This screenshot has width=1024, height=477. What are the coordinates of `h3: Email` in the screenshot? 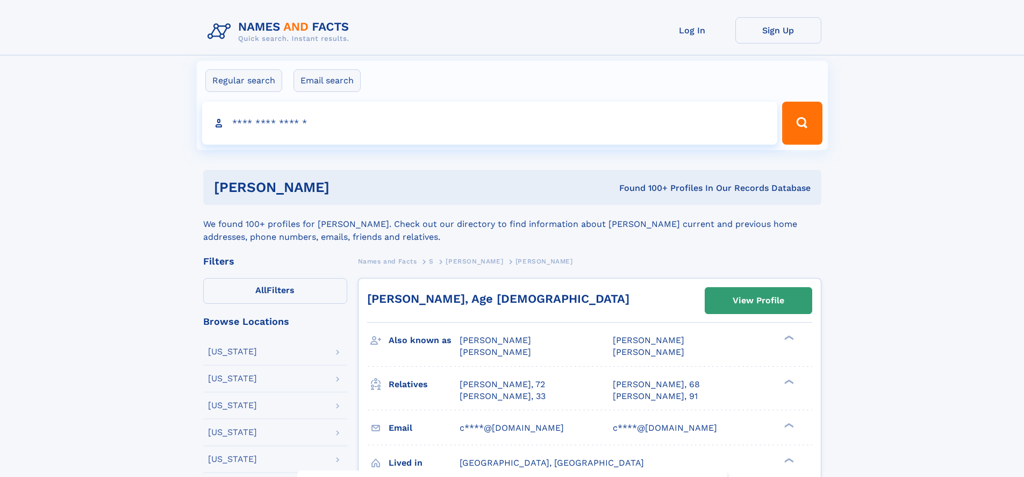 It's located at (424, 428).